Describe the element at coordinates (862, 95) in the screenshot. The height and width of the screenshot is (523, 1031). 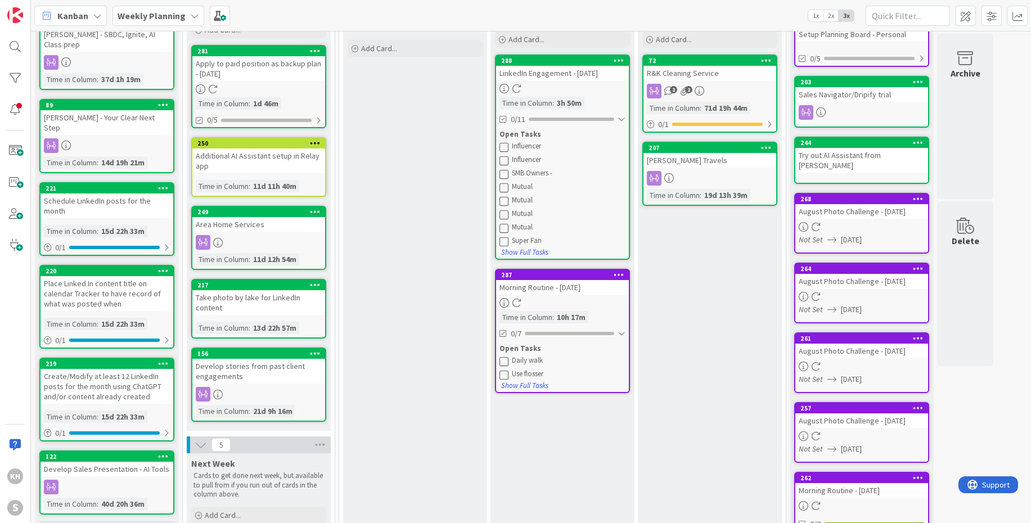
I see `div: Sales Navigator/Dripify trial` at that location.